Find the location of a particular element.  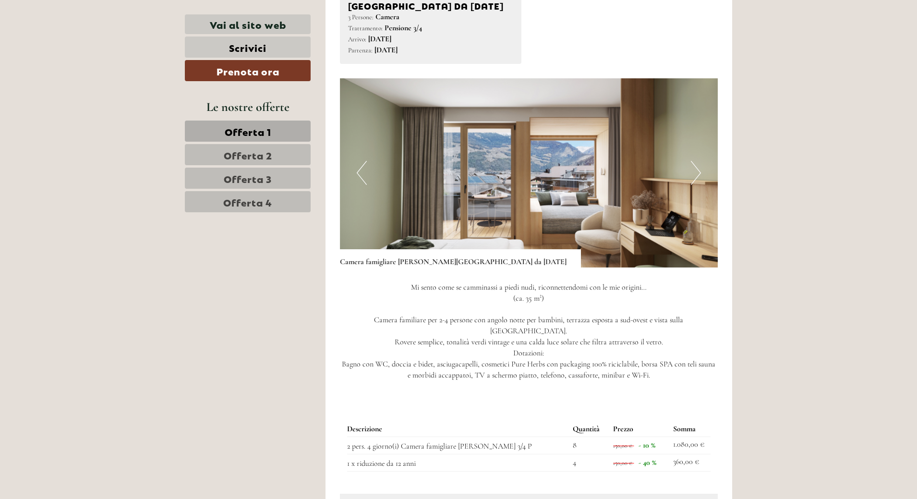

th: Quantità is located at coordinates (589, 429).